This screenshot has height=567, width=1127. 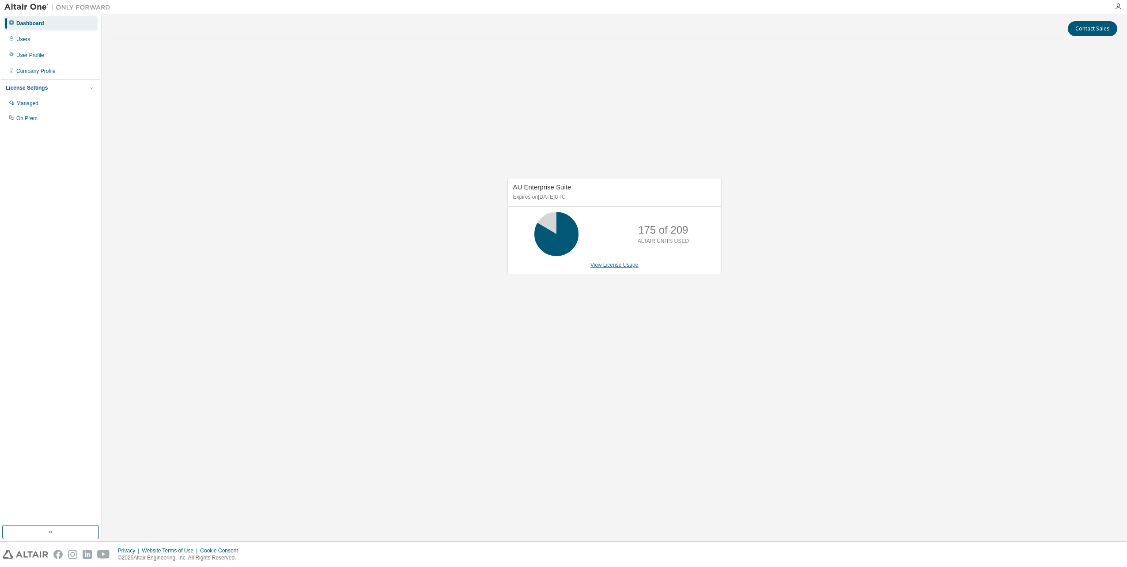 What do you see at coordinates (58, 554) in the screenshot?
I see `img: facebook.svg` at bounding box center [58, 554].